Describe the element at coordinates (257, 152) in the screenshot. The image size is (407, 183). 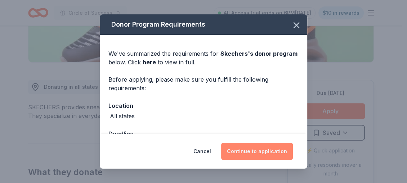
I see `button: Continue to application` at that location.